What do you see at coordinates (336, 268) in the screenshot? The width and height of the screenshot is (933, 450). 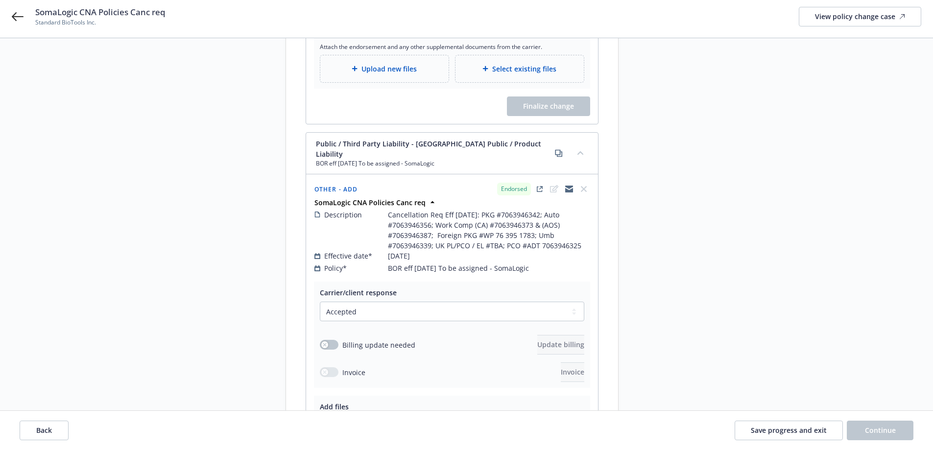 I see `span: Policy*` at bounding box center [336, 268].